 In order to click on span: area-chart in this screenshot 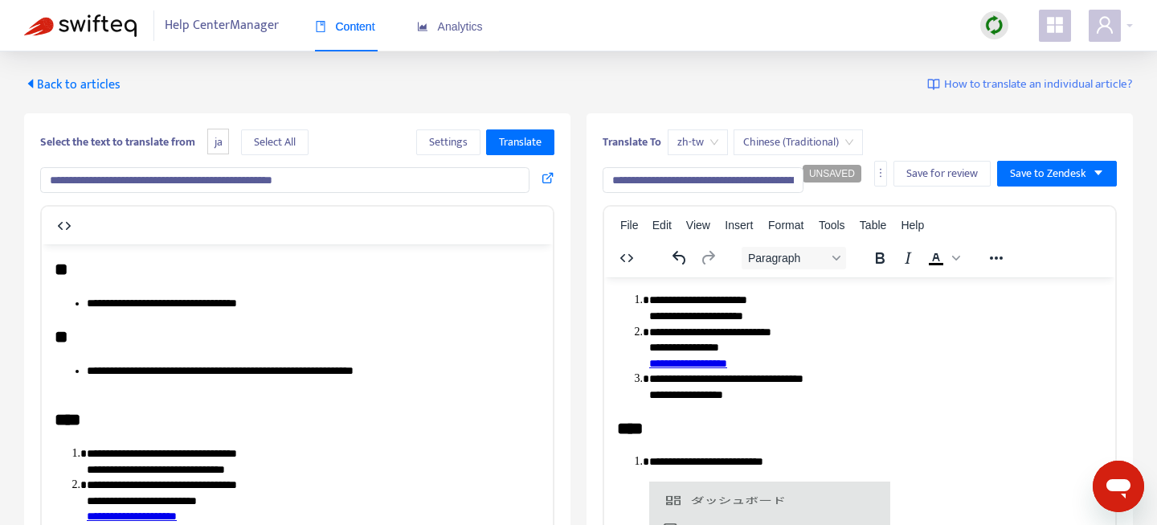, I will do `click(423, 27)`.